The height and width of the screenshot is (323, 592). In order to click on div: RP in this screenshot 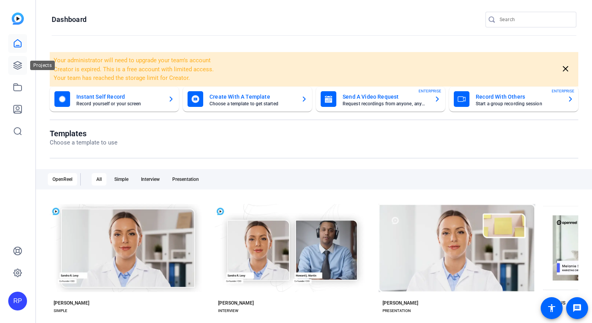, I will do `click(18, 301)`.